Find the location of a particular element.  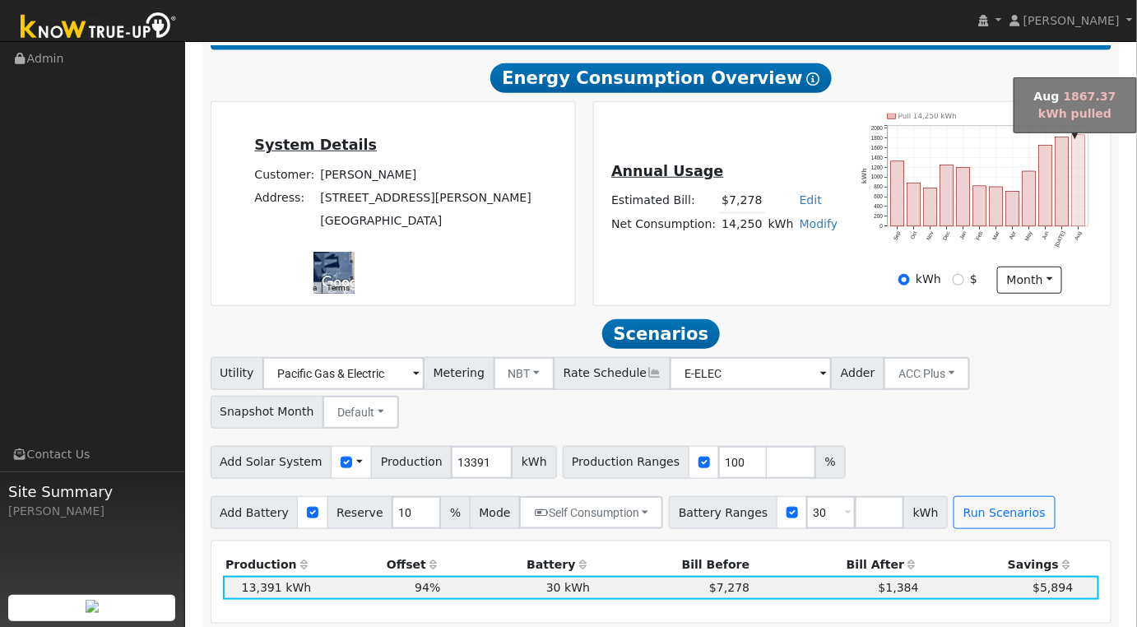

span: $1,384 is located at coordinates (899, 588).